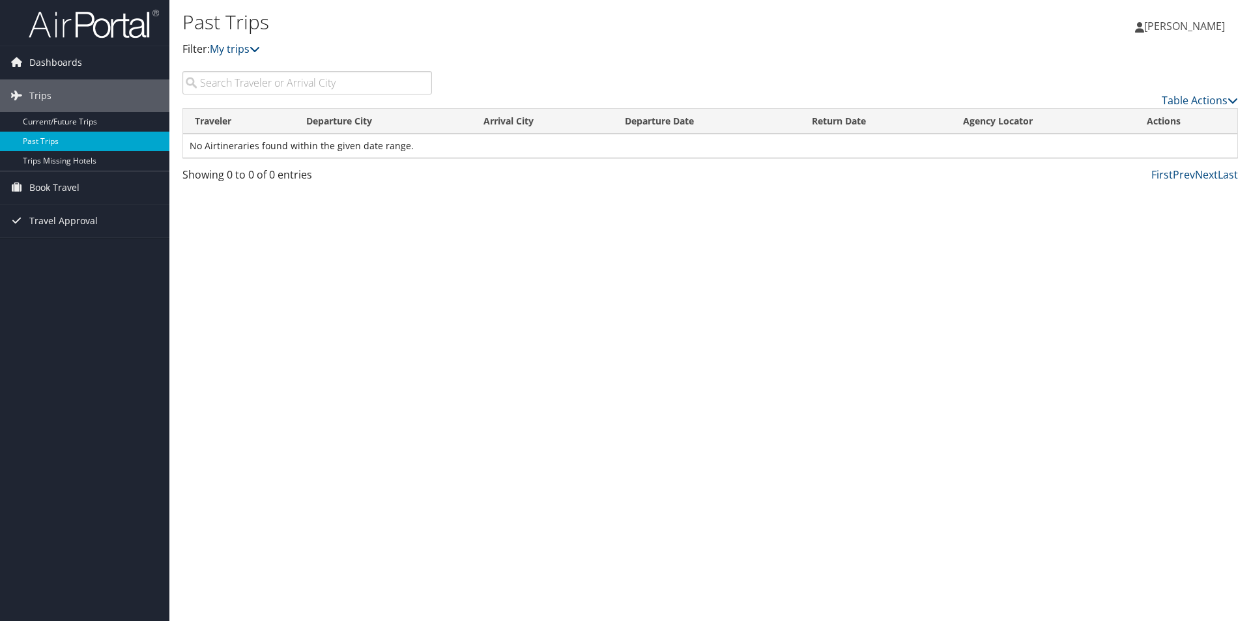 The image size is (1251, 621). I want to click on th: Departure Date: activate to sort column ascending, so click(706, 121).